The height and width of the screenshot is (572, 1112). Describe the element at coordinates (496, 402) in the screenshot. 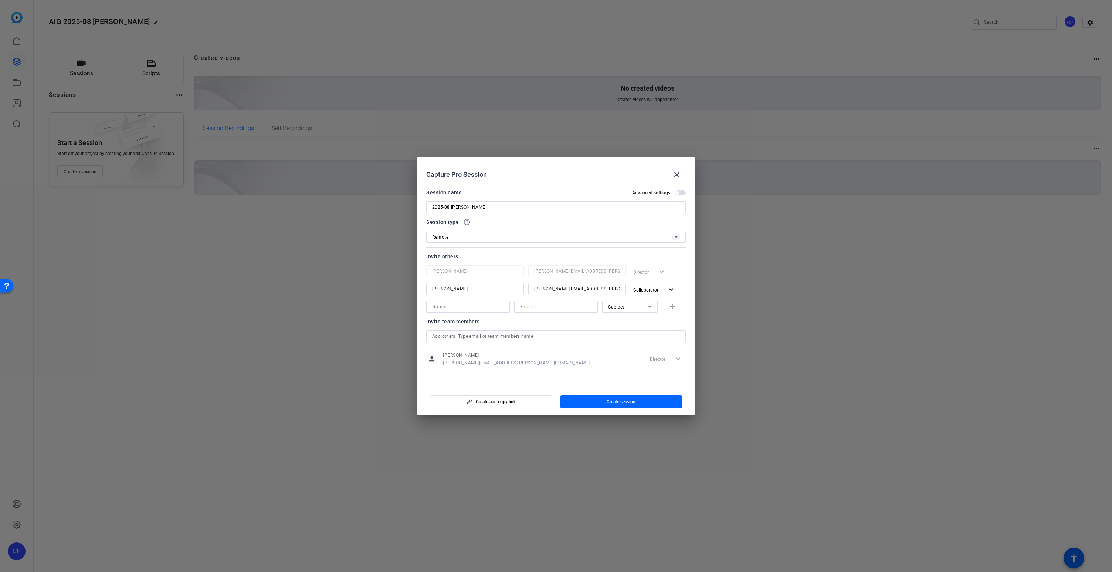

I see `span: Create and copy link` at that location.